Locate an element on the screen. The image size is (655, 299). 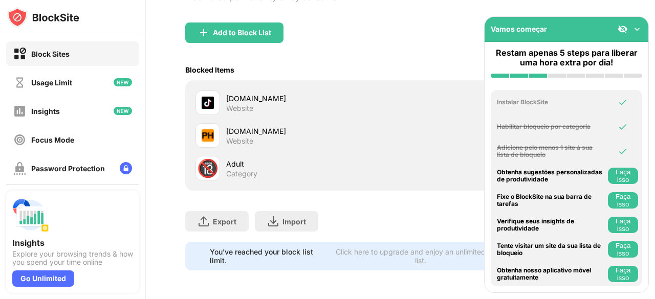
div: Habilitar bloqueio por categoria is located at coordinates (551, 127).